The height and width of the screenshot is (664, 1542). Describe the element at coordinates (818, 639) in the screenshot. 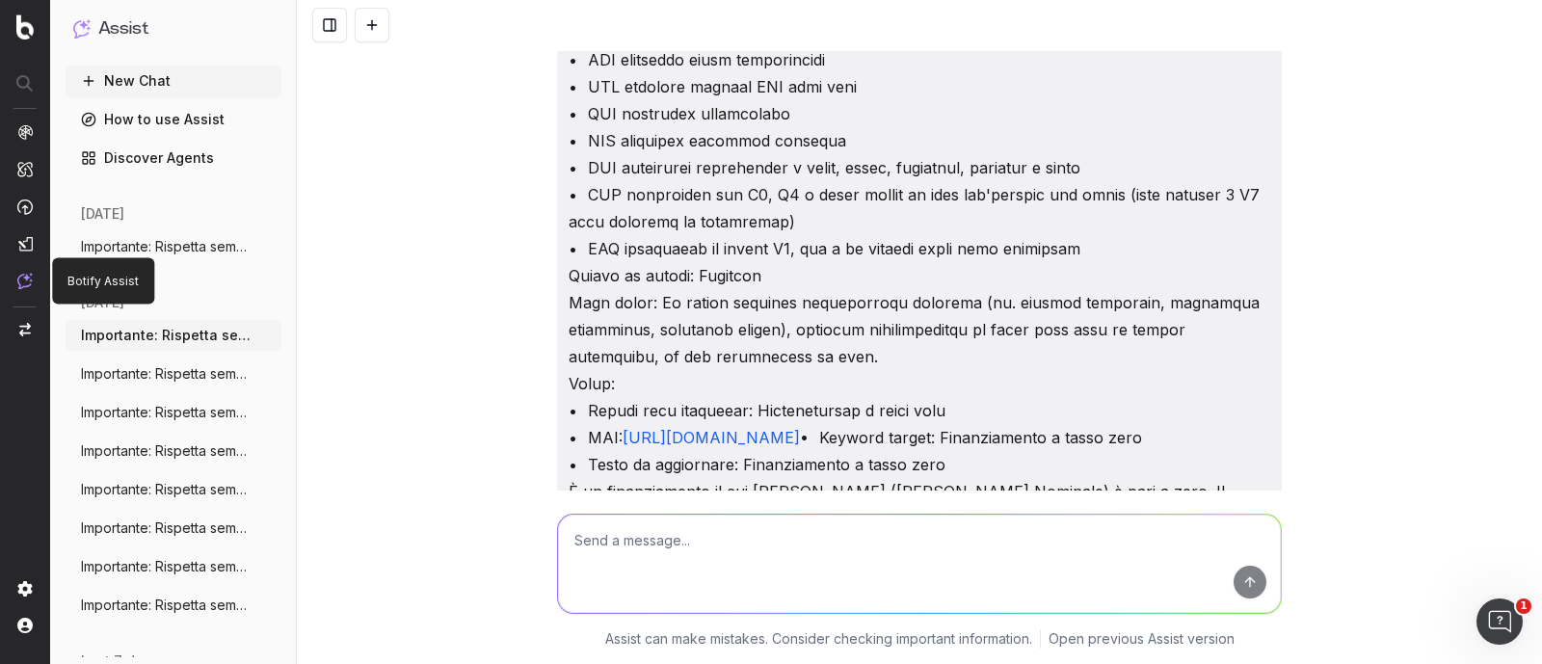

I see `p: Assist can make mistakes. Consider checking important information.` at that location.